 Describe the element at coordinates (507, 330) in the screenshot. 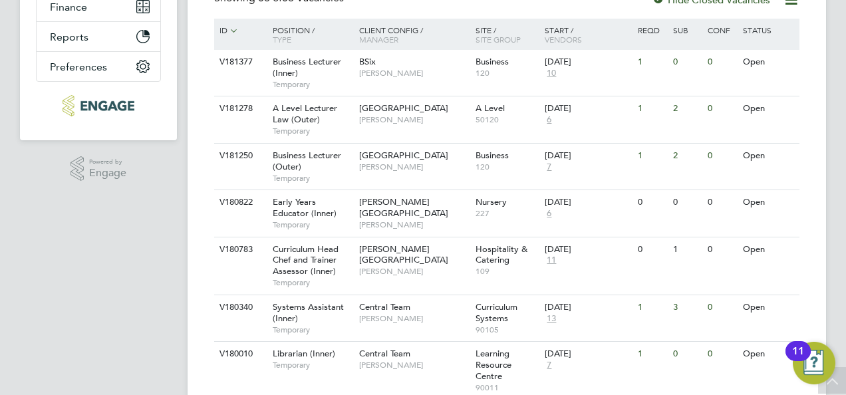

I see `span: 90105` at that location.